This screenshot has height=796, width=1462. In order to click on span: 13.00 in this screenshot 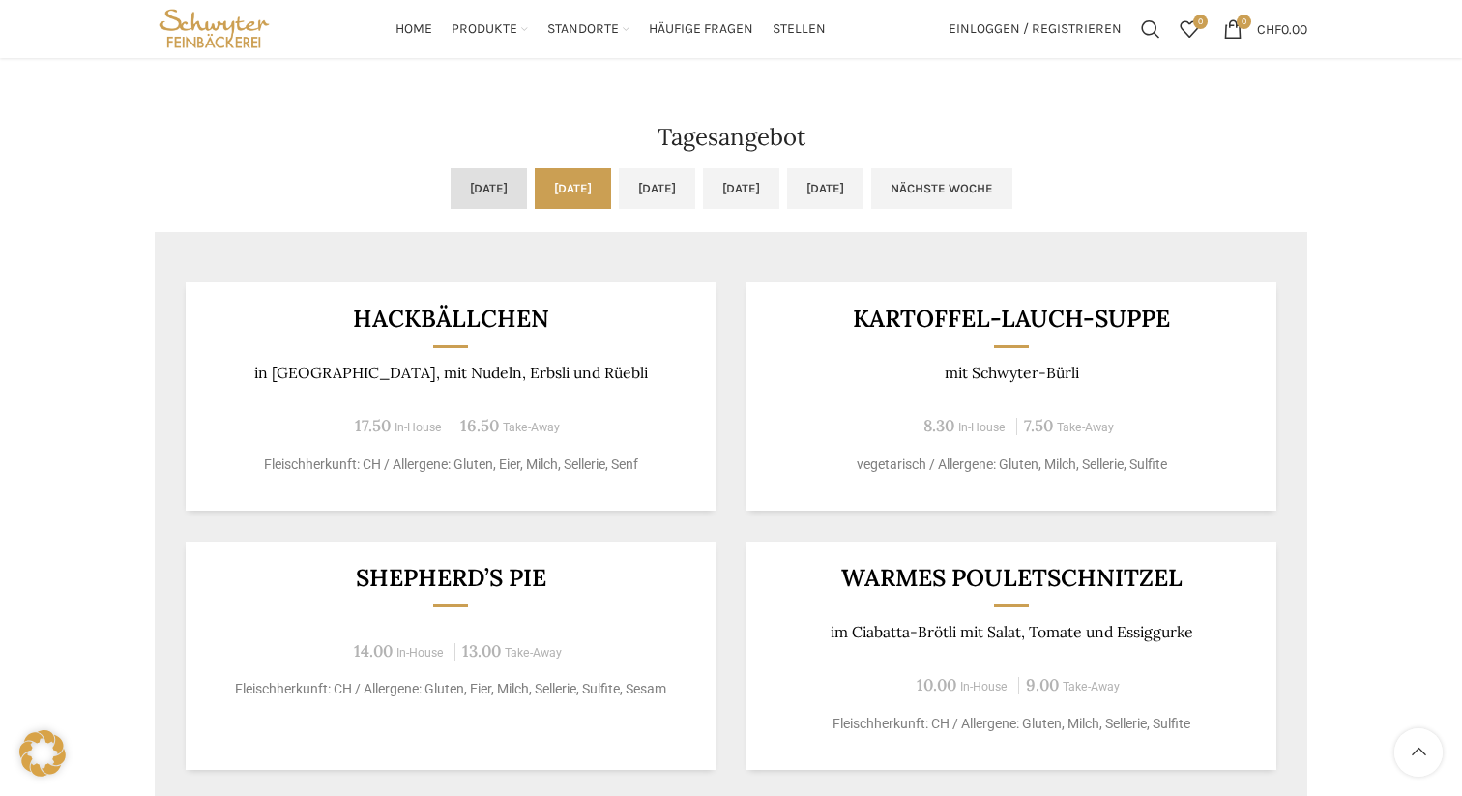, I will do `click(482, 651)`.